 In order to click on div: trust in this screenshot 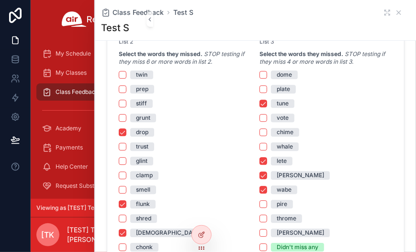, I will do `click(142, 147)`.